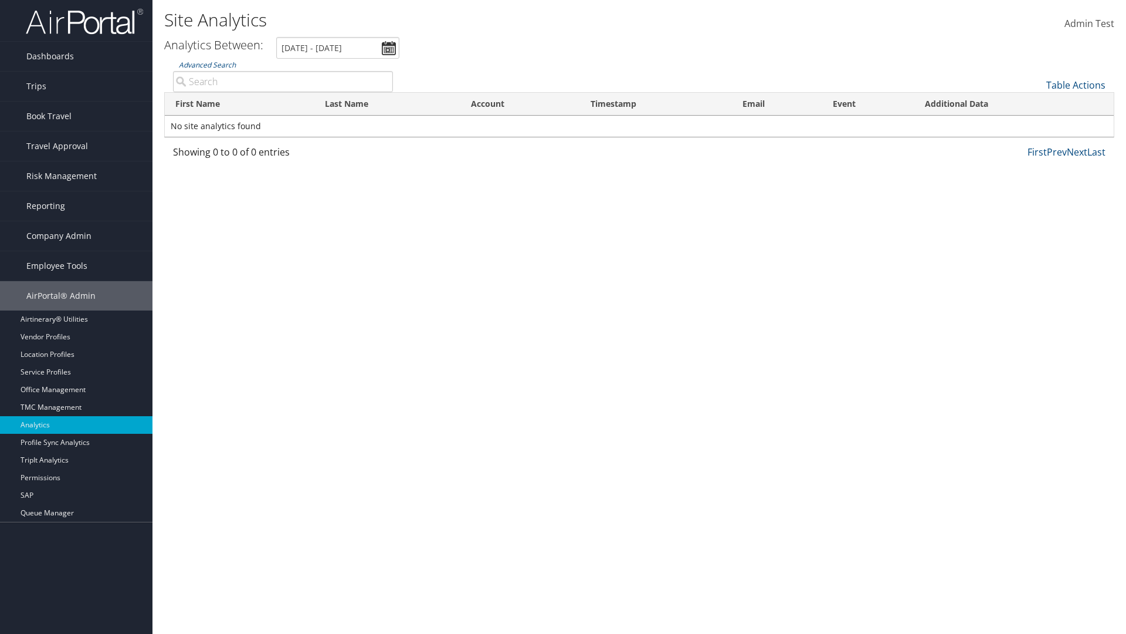 The image size is (1126, 634). What do you see at coordinates (1089, 23) in the screenshot?
I see `span: Admin Test` at bounding box center [1089, 23].